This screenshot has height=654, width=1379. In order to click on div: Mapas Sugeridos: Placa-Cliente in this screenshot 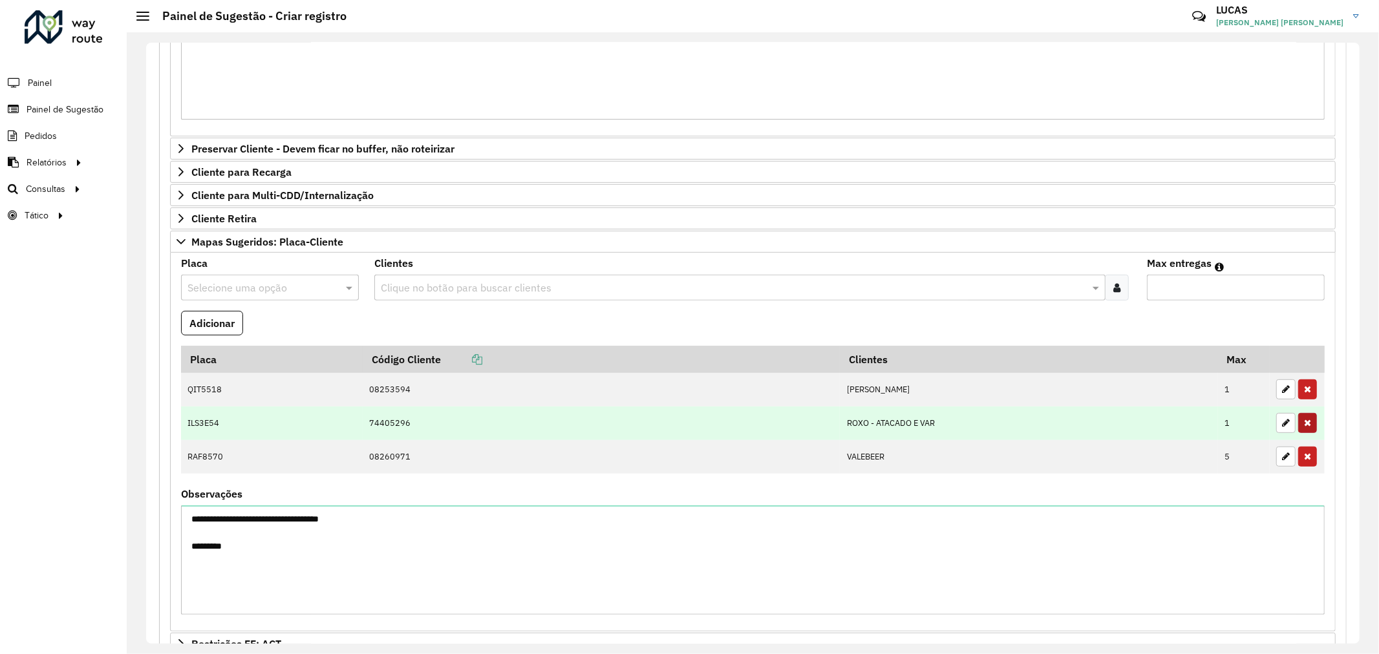, I will do `click(752, 442)`.